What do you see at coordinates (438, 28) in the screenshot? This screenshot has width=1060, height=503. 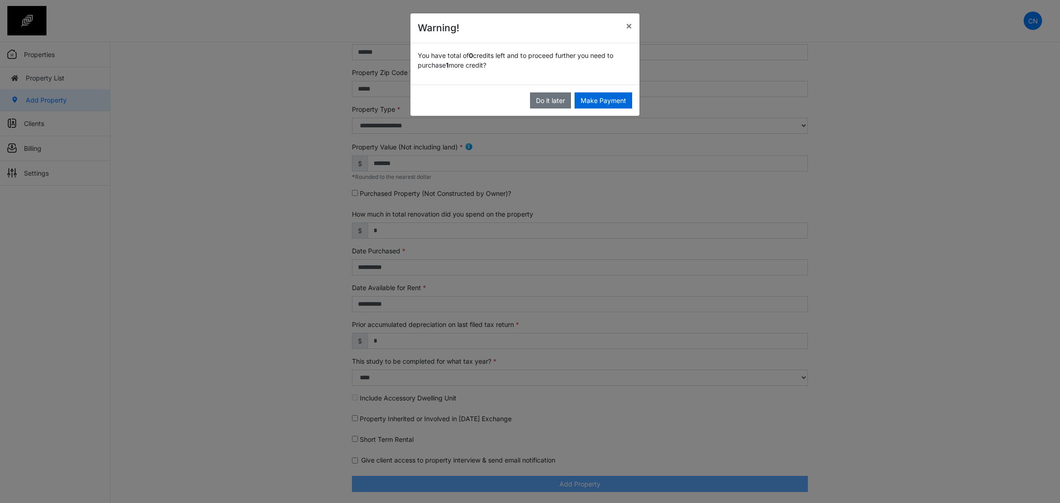 I see `h4: Warning!` at bounding box center [438, 28].